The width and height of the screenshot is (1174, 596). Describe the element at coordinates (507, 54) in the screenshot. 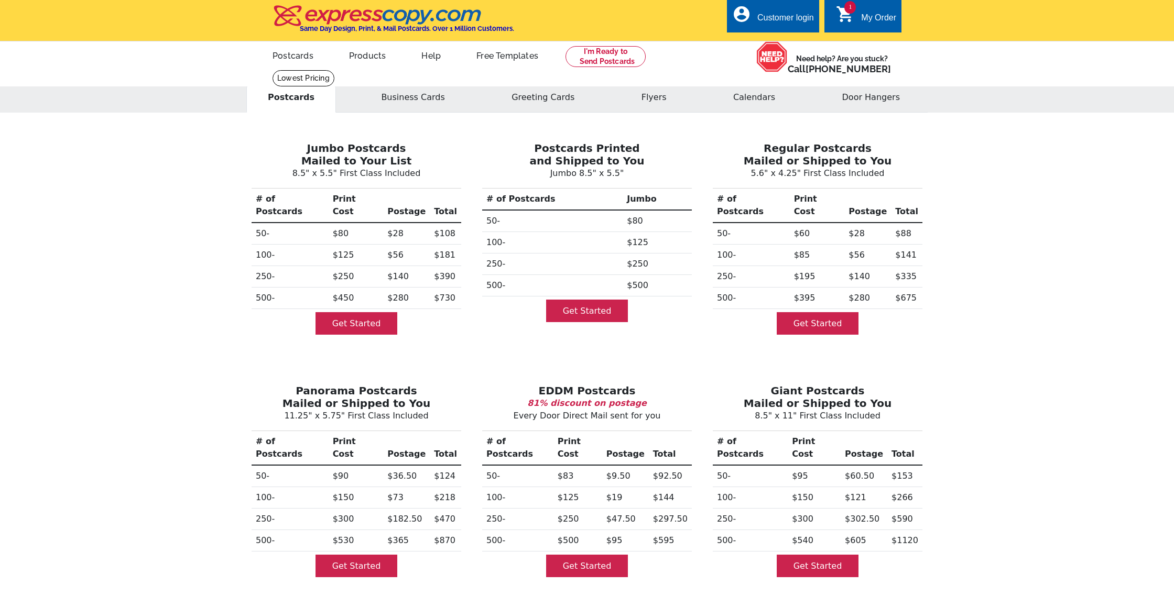

I see `a: Free Templates` at that location.